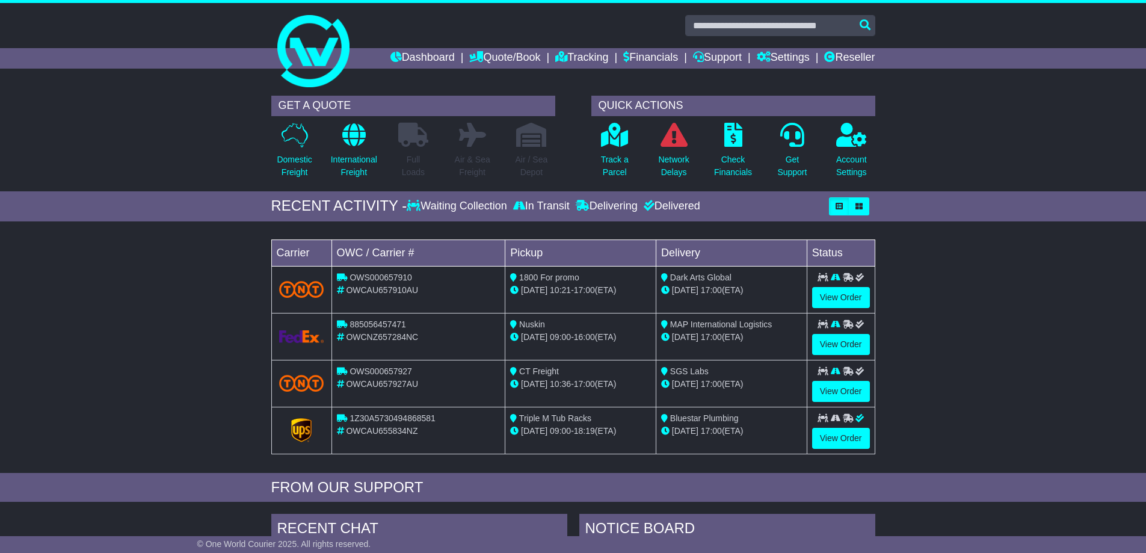 The width and height of the screenshot is (1146, 553). Describe the element at coordinates (851, 166) in the screenshot. I see `p: Account Settings` at that location.